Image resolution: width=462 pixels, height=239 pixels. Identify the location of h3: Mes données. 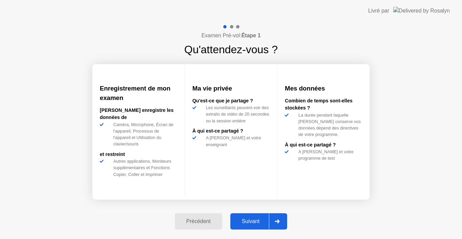
(324, 88).